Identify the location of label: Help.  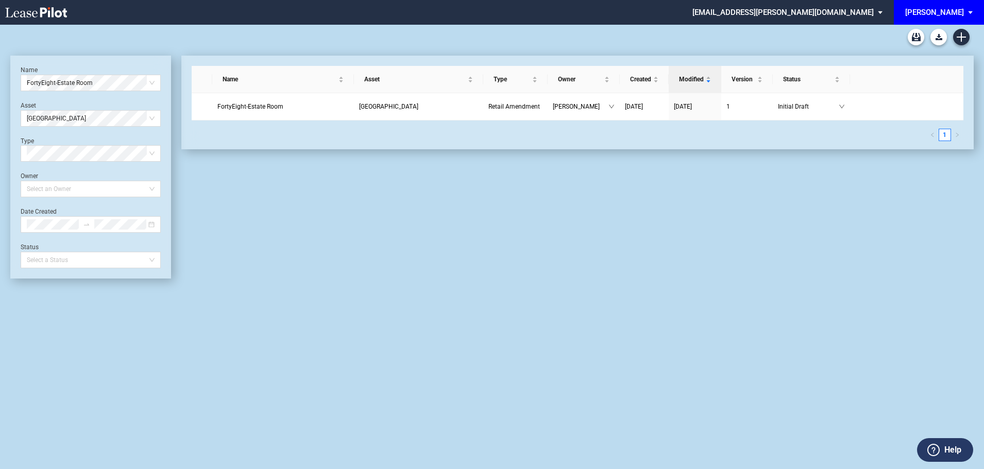
(952, 450).